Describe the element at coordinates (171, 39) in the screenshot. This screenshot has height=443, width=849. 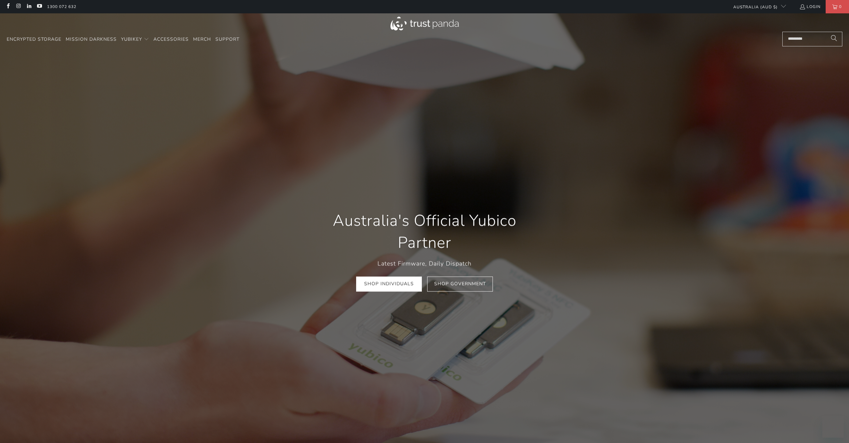
I see `span: Accessories` at that location.